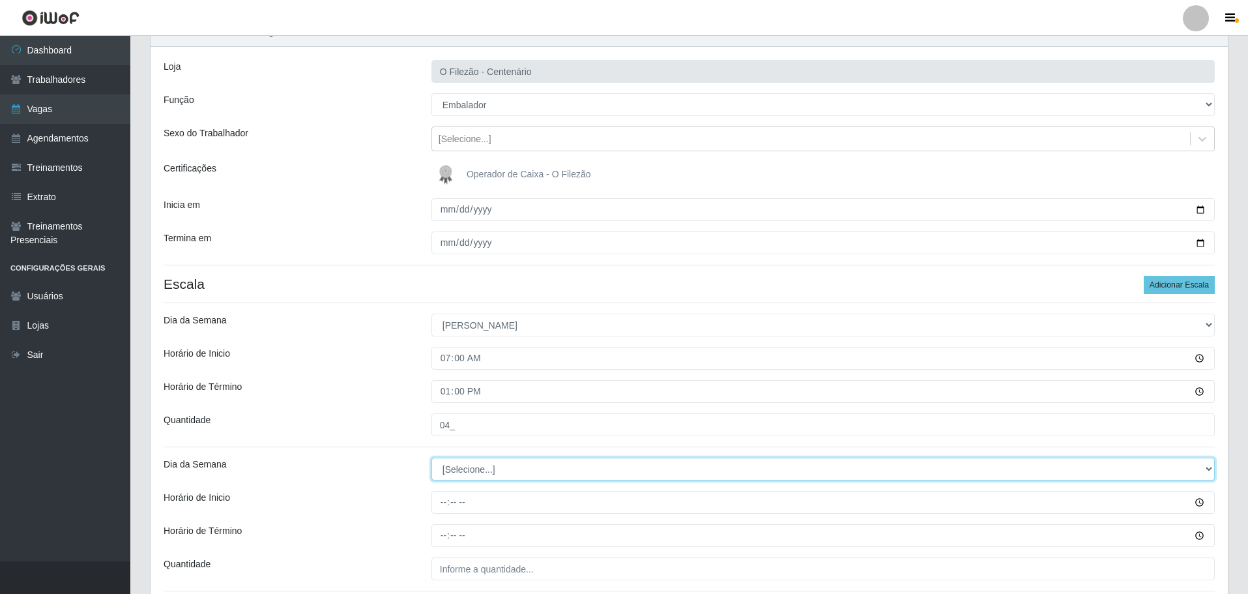 The width and height of the screenshot is (1248, 594). Describe the element at coordinates (465, 139) in the screenshot. I see `div: [Selecione...]` at that location.